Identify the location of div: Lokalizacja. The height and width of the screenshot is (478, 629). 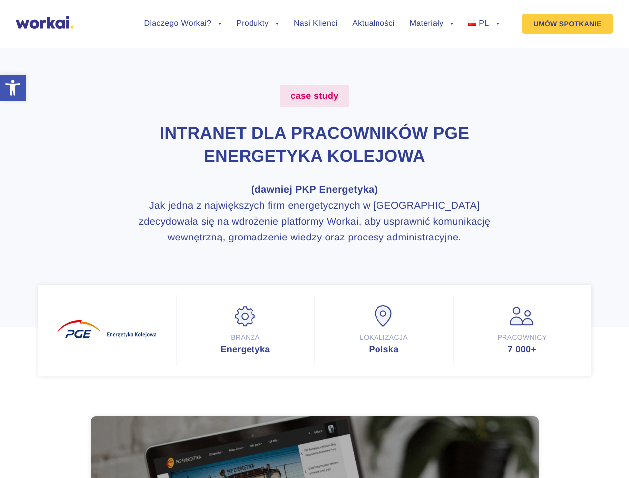
(384, 337).